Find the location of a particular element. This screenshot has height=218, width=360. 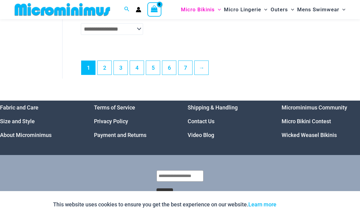

a: Micro Bikini Contest is located at coordinates (307, 121).